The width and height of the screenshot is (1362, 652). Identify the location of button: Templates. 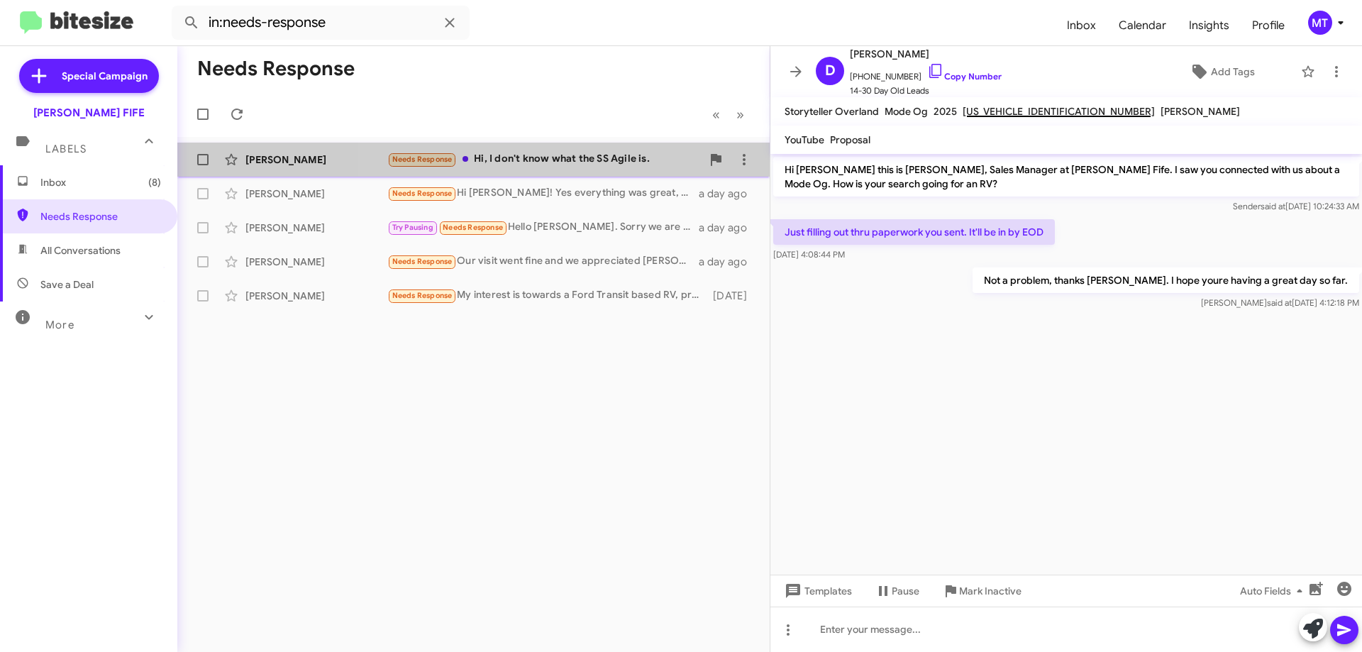
(816, 591).